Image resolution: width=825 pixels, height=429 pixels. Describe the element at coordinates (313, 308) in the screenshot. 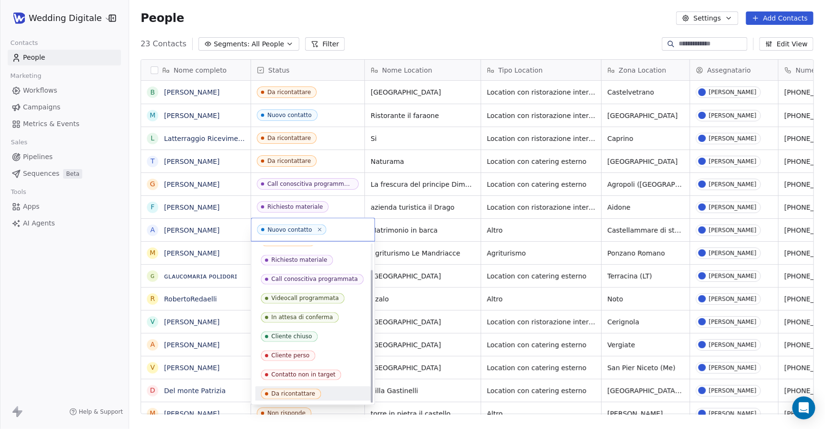

I see `div: Suggestions` at that location.